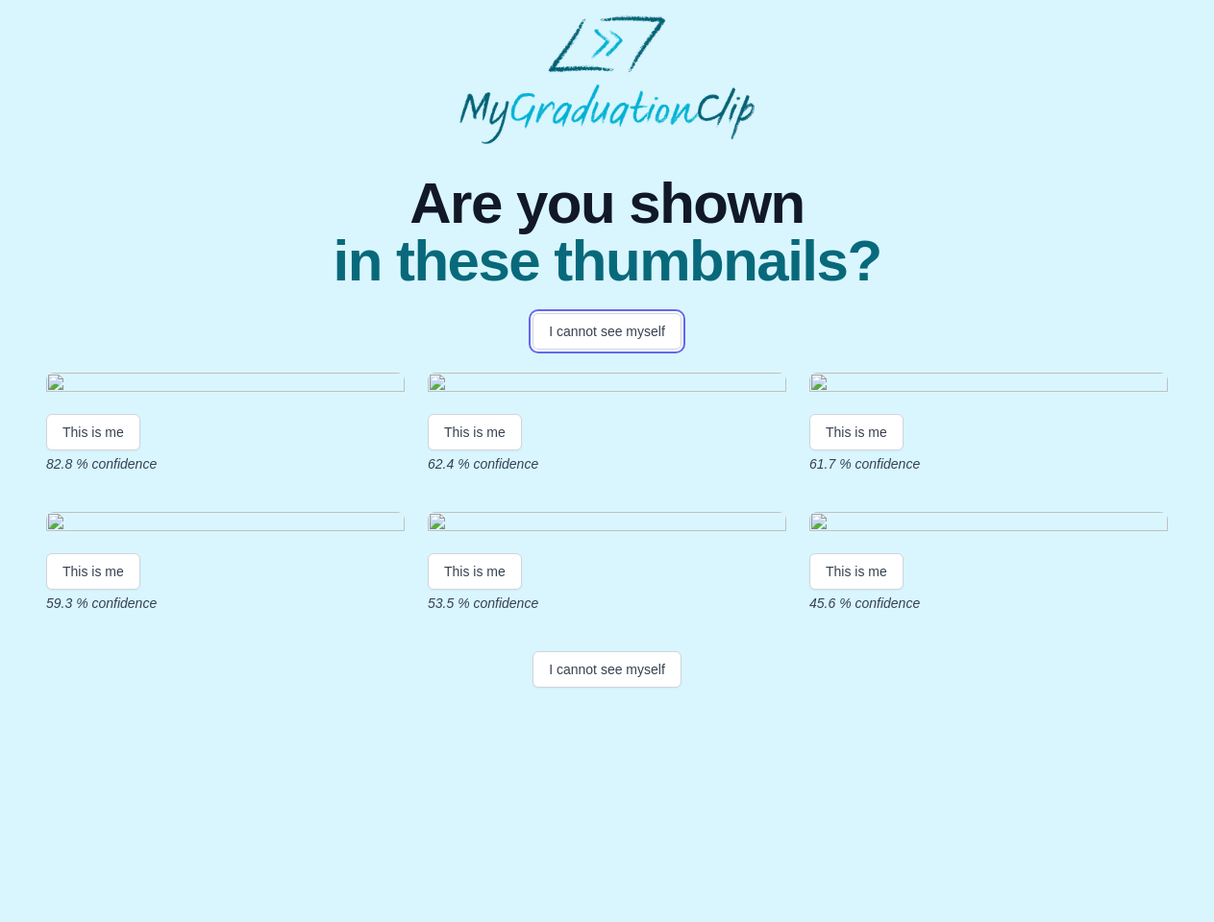 The image size is (1214, 922). I want to click on p: 59.3 % confidence, so click(225, 603).